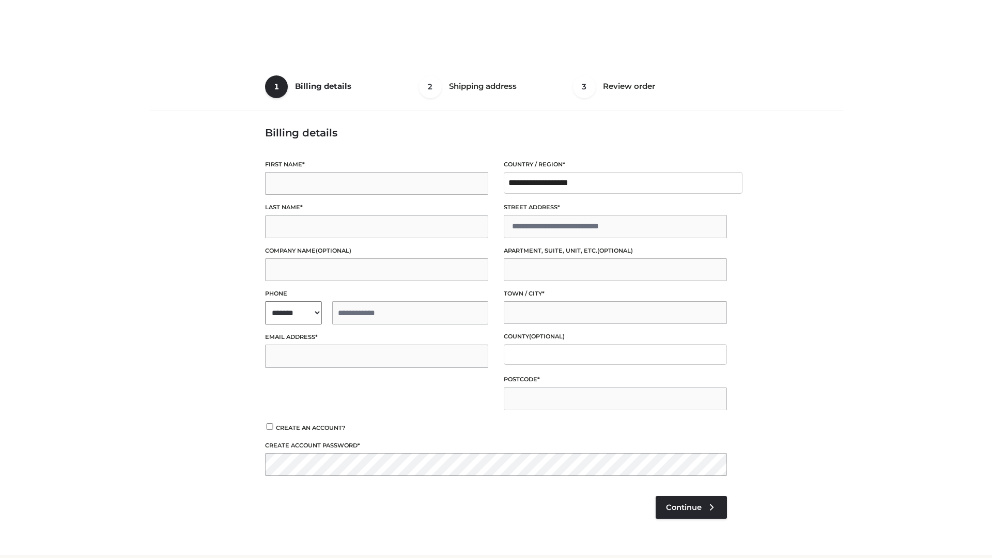 This screenshot has width=992, height=558. Describe the element at coordinates (483, 86) in the screenshot. I see `span: Shipping address` at that location.